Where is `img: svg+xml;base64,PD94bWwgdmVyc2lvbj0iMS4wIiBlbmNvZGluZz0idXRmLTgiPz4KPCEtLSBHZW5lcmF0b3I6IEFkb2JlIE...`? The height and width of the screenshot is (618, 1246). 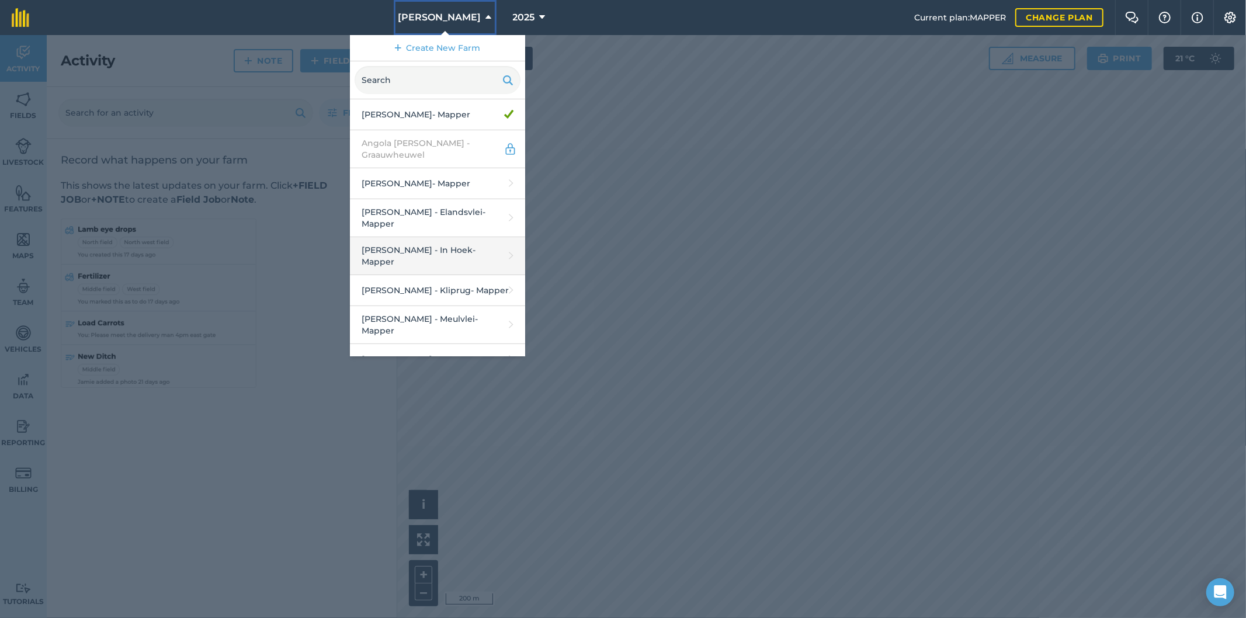
img: svg+xml;base64,PD94bWwgdmVyc2lvbj0iMS4wIiBlbmNvZGluZz0idXRmLTgiPz4KPCEtLSBHZW5lcmF0b3I6IEFkb2JlIE... is located at coordinates (510, 149).